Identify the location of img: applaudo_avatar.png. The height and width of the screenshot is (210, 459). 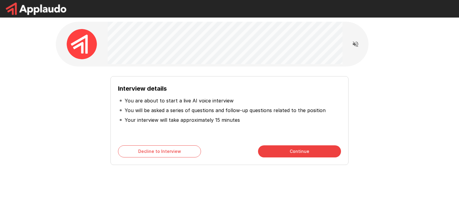
(82, 44).